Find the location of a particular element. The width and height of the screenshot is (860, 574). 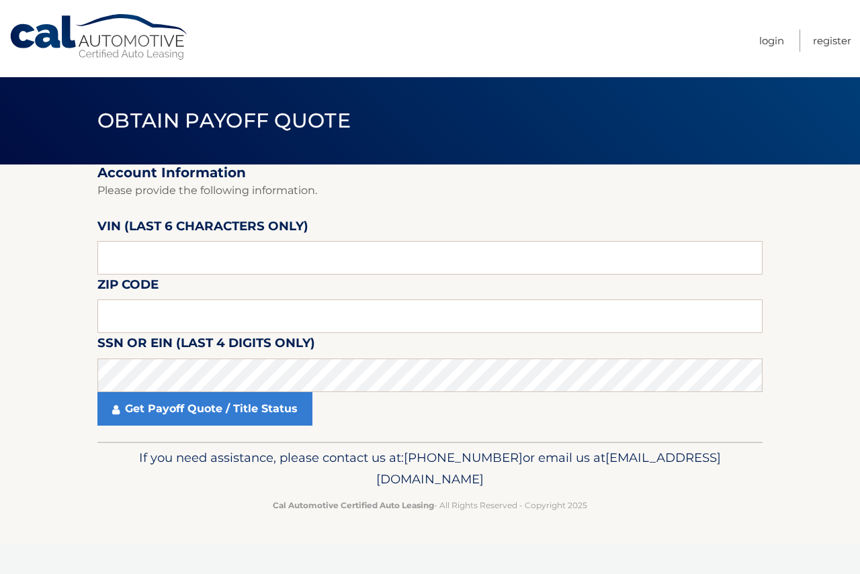

label: VIN (last 6 characters only) is located at coordinates (203, 228).